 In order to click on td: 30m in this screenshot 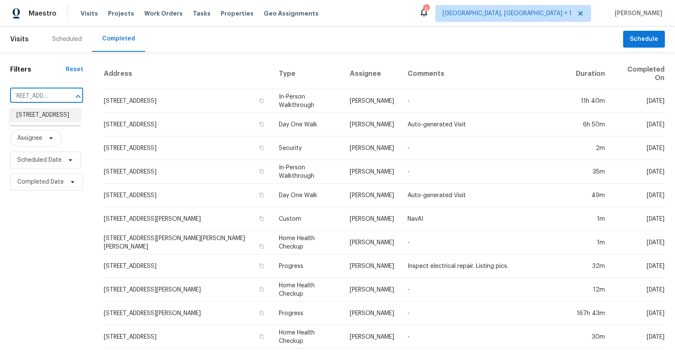, I will do `click(590, 337)`.